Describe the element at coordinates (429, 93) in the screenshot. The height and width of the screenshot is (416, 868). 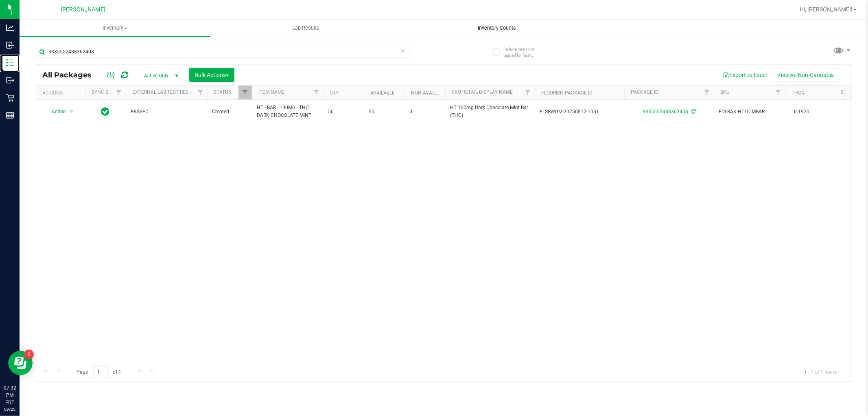
I see `a: Non-Available` at that location.